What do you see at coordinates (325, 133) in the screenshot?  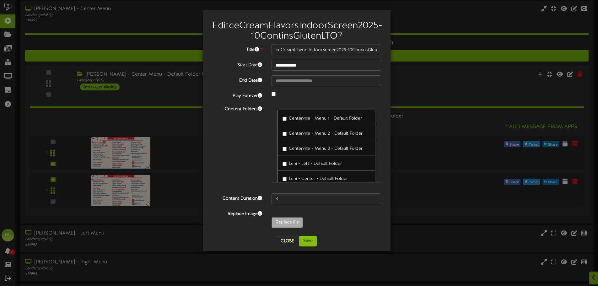 I see `span: Centerville - Menu 2 - Default Folder` at bounding box center [325, 133].